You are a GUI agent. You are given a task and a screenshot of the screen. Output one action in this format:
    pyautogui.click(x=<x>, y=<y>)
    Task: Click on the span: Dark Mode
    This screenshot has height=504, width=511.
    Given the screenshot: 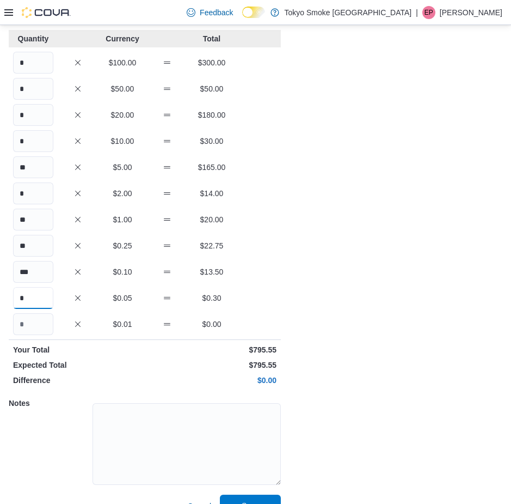 What is the action you would take?
    pyautogui.click(x=242, y=18)
    